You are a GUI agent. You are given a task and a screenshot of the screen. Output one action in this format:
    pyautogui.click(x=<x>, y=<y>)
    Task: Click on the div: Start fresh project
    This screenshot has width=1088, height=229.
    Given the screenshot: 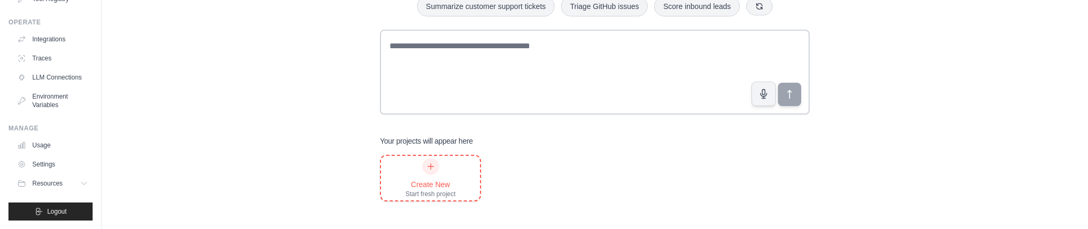 What is the action you would take?
    pyautogui.click(x=430, y=194)
    